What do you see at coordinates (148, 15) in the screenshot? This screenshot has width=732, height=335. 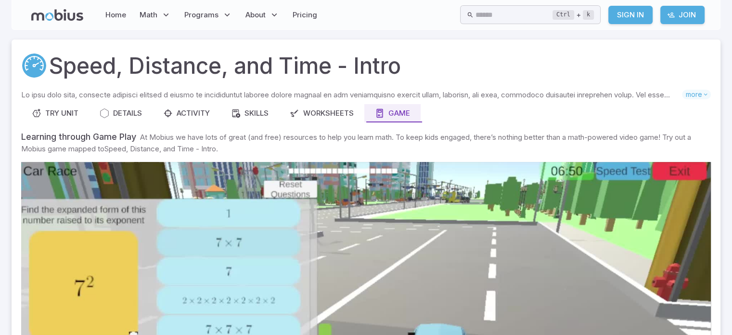 I see `span: Math` at bounding box center [148, 15].